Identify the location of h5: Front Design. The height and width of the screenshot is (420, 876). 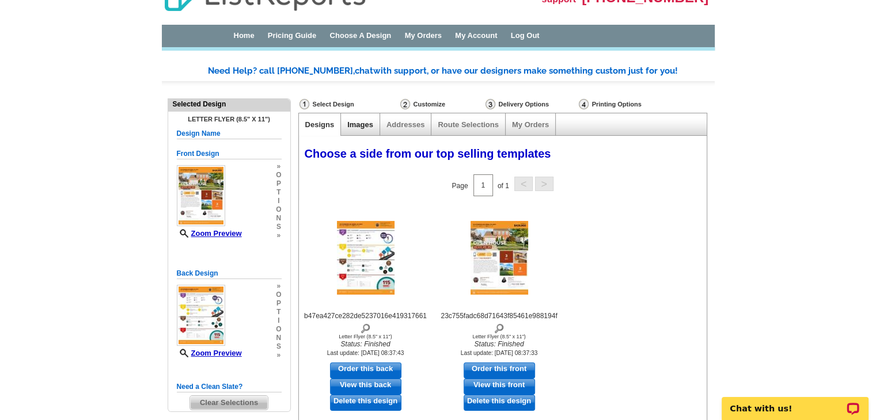
(229, 154).